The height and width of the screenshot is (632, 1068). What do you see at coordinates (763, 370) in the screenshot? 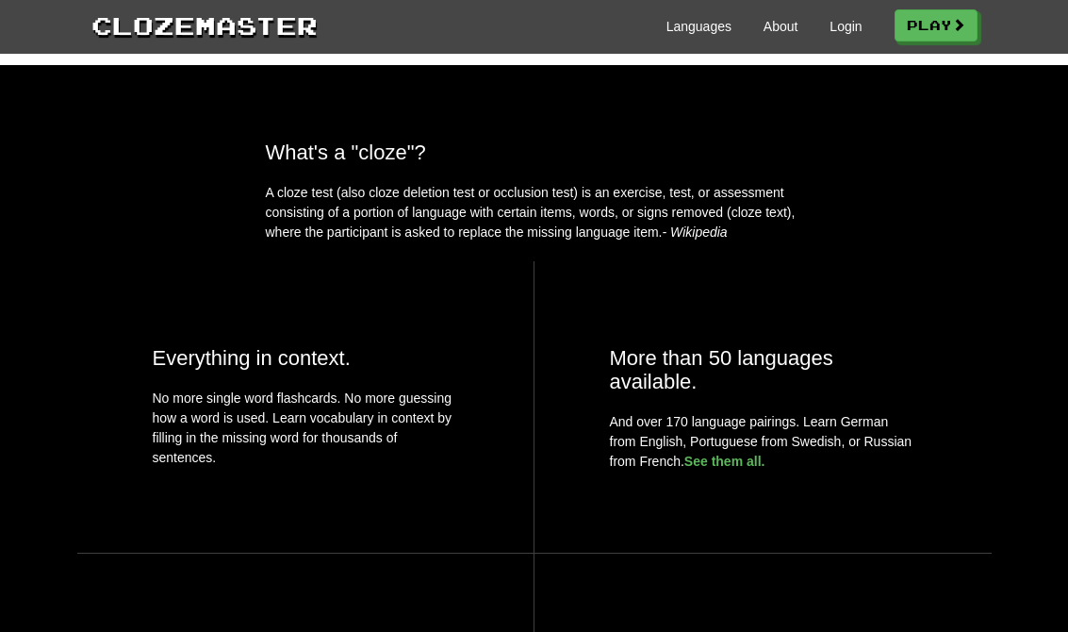
I see `h2: More than 50 languages available.` at bounding box center [763, 370].